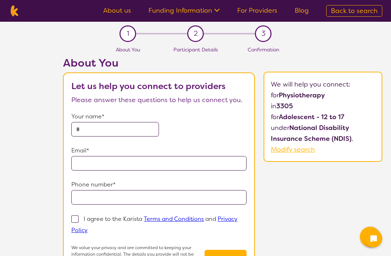  What do you see at coordinates (293, 149) in the screenshot?
I see `span: Modify search` at bounding box center [293, 149].